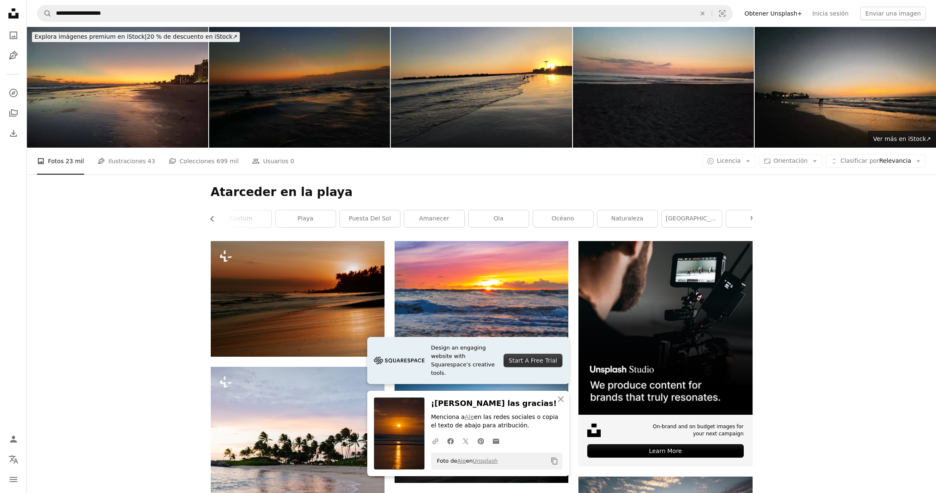 The width and height of the screenshot is (936, 493). Describe the element at coordinates (464, 360) in the screenshot. I see `span: Design an engaging website with Squarespace’s creative tools.` at that location.